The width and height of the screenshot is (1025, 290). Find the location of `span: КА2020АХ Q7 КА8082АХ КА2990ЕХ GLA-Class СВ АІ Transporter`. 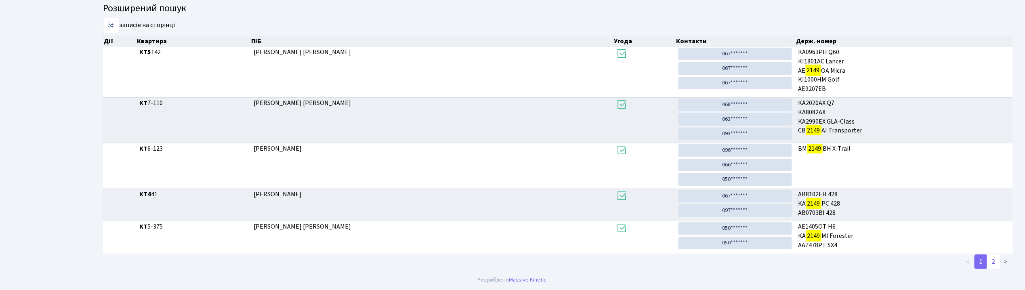

span: КА2020АХ Q7 КА8082АХ КА2990ЕХ GLA-Class СВ АІ Transporter is located at coordinates (904, 117).